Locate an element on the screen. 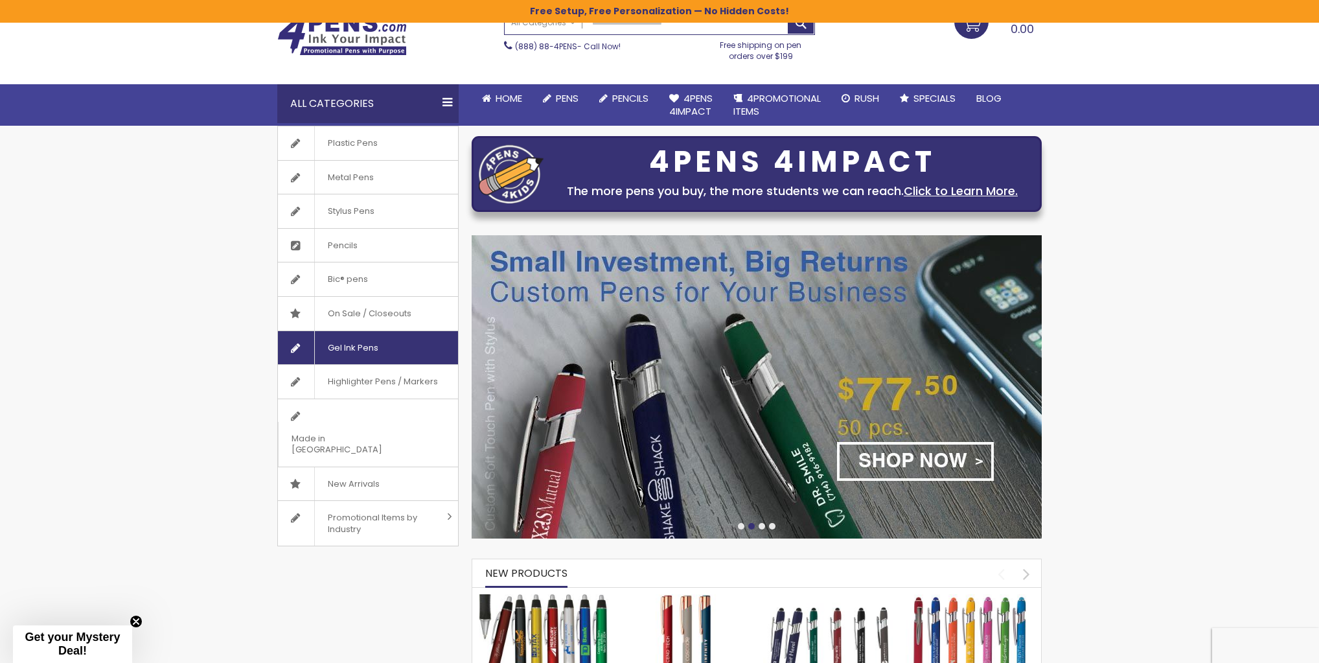  div: prev is located at coordinates (1001, 574).